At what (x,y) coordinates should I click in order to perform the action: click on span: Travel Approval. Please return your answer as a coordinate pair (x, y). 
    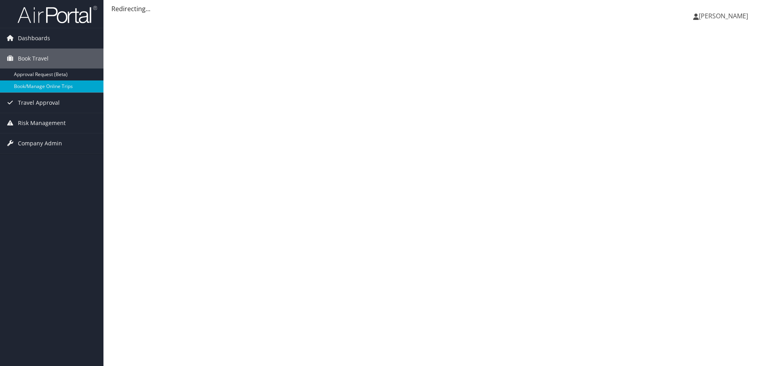
    Looking at the image, I should click on (39, 103).